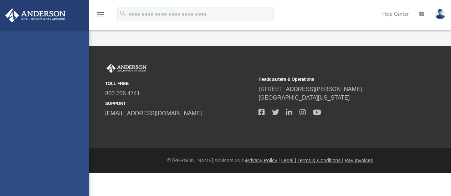  I want to click on small: Headquarters & Operations, so click(332, 79).